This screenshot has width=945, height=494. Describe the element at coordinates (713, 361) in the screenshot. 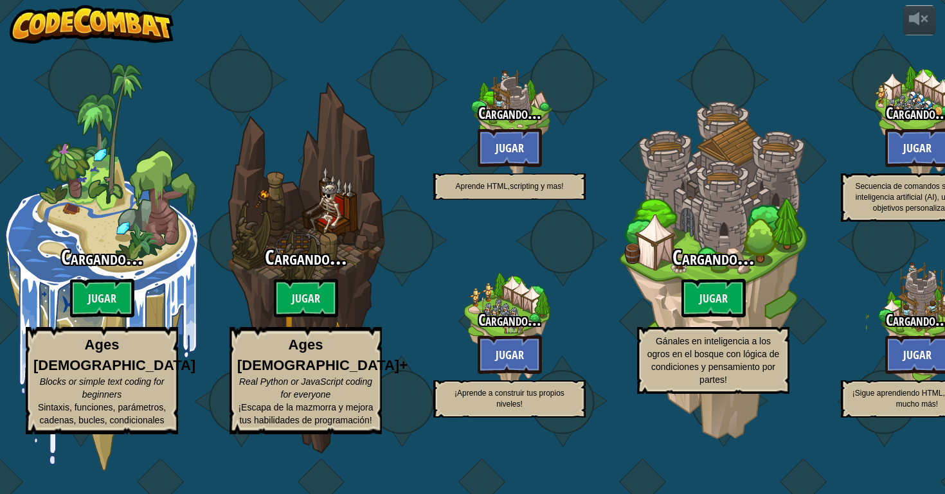

I see `span: Gánales en inteligencia a los ogros en el bosque con lógica de condiciones y pensamiento por partes!` at that location.